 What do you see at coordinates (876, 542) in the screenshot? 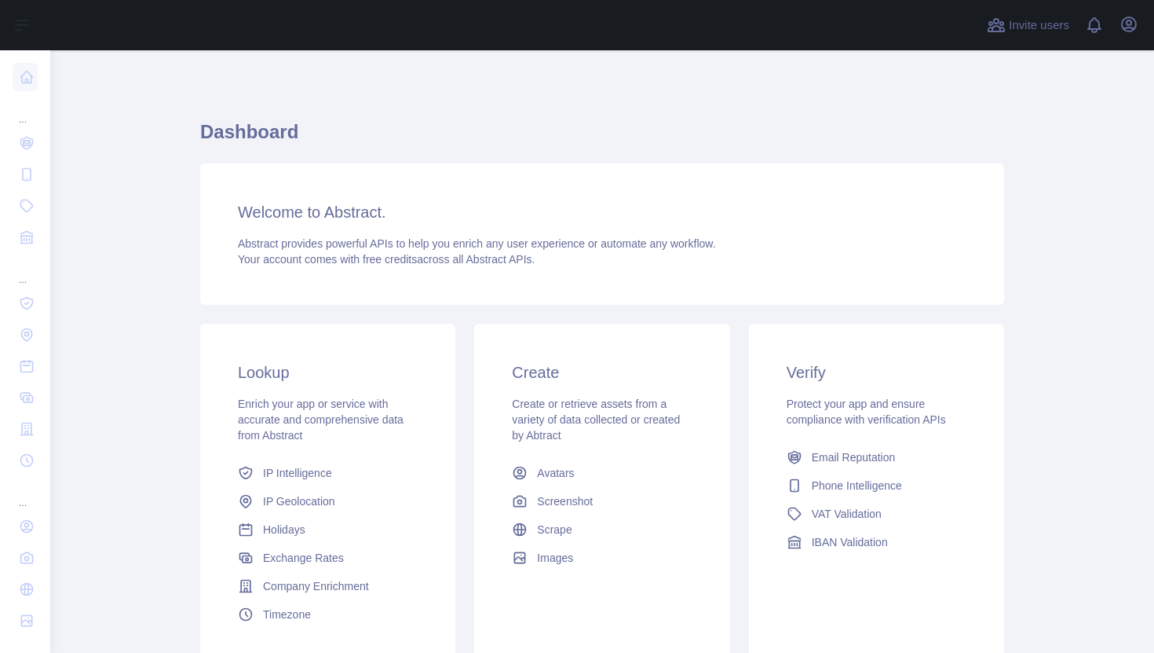
I see `a: IBAN Validation` at bounding box center [876, 542].